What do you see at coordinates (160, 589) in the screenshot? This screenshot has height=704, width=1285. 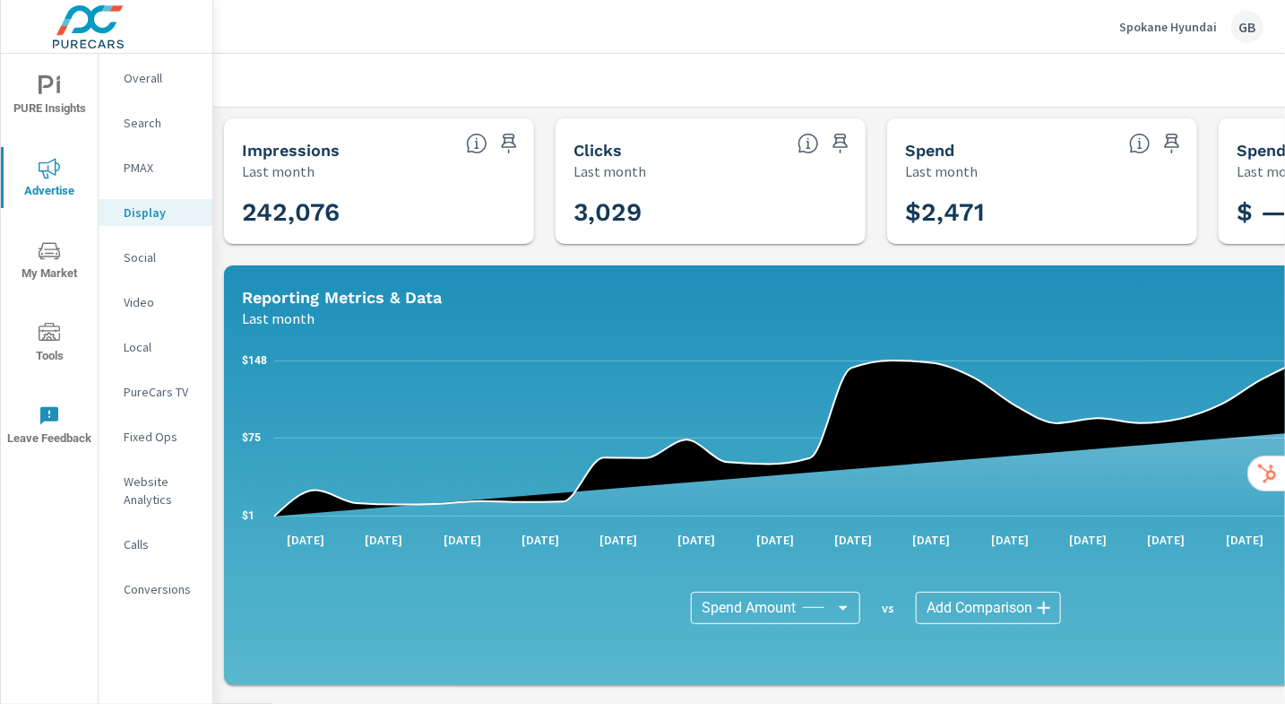 I see `p: Conversions` at bounding box center [160, 589].